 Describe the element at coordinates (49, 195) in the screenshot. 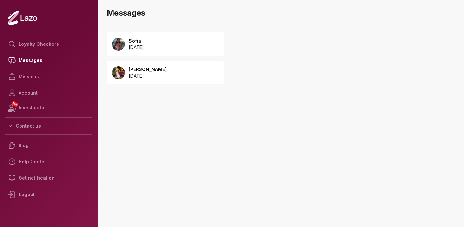

I see `div: Logout` at that location.